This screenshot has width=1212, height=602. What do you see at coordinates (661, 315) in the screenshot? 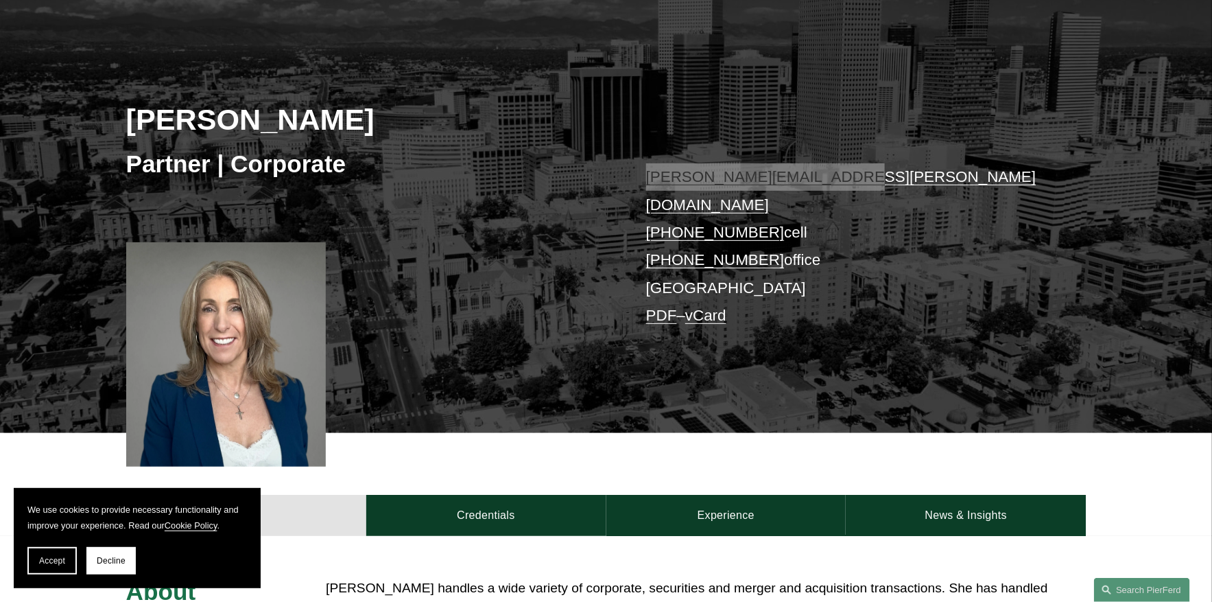
I see `a: PDF` at bounding box center [661, 315].